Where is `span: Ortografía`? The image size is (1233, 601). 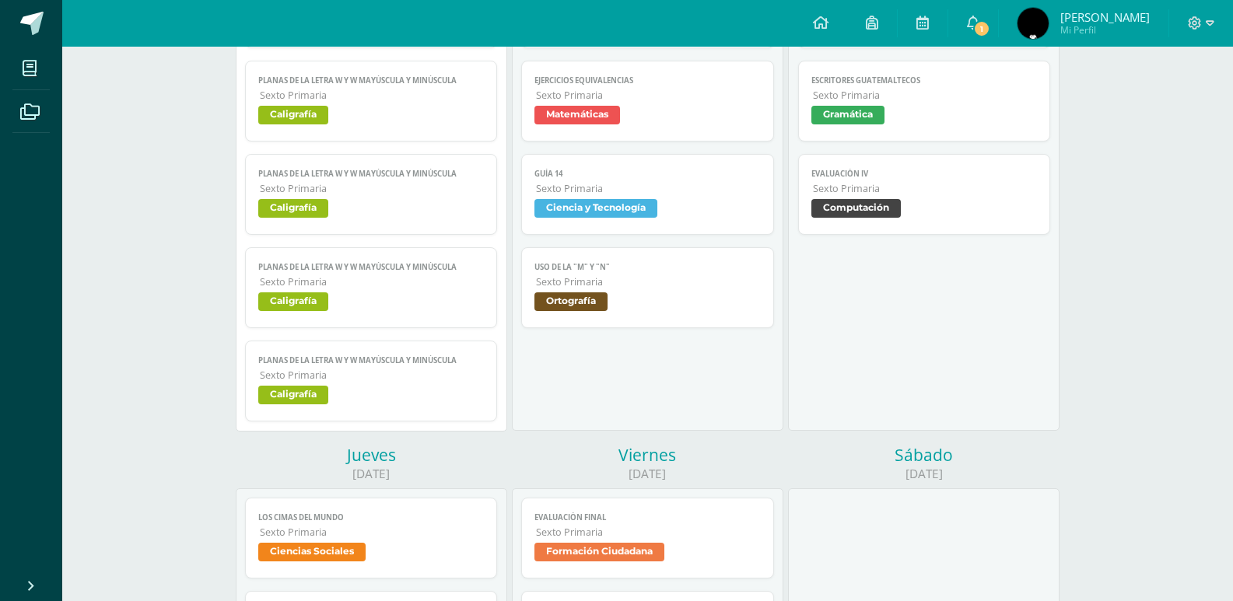 span: Ortografía is located at coordinates (571, 302).